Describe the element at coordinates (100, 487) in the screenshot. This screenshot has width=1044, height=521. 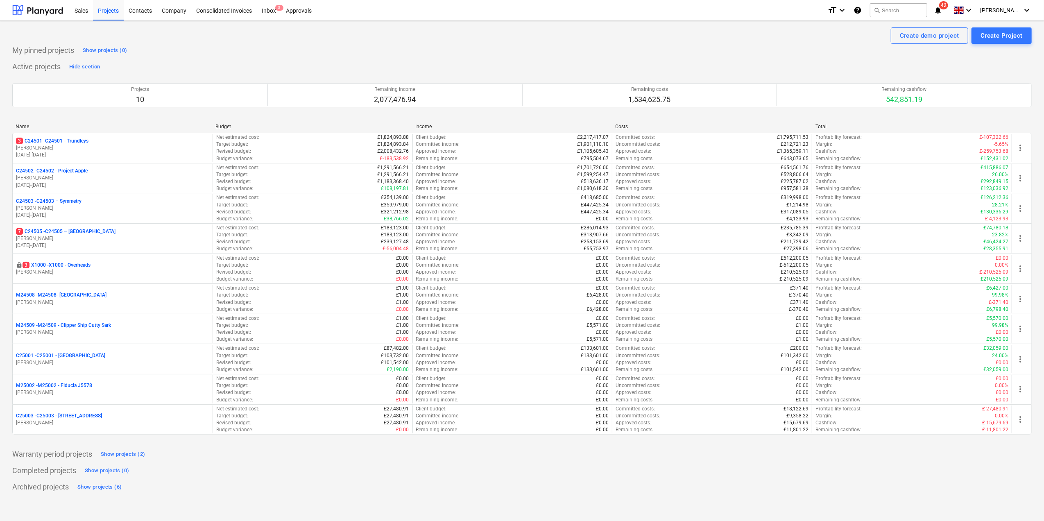
I see `div: Show projects (6)` at that location.